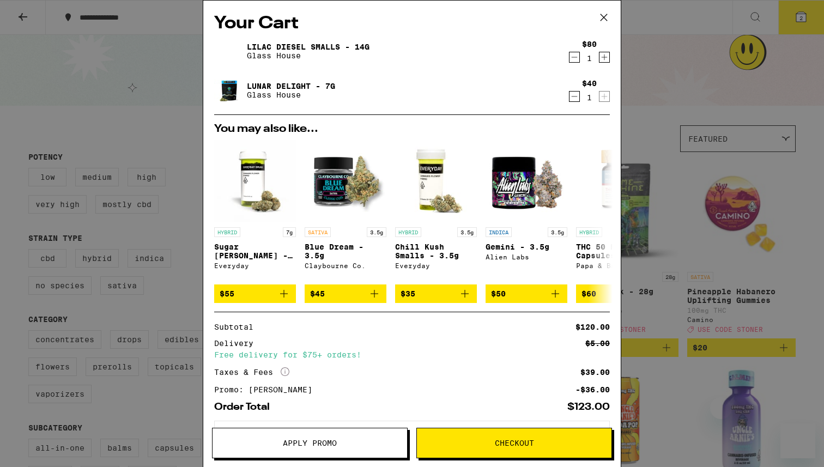 This screenshot has width=824, height=467. Describe the element at coordinates (617, 265) in the screenshot. I see `div: Papa & Barkley` at that location.